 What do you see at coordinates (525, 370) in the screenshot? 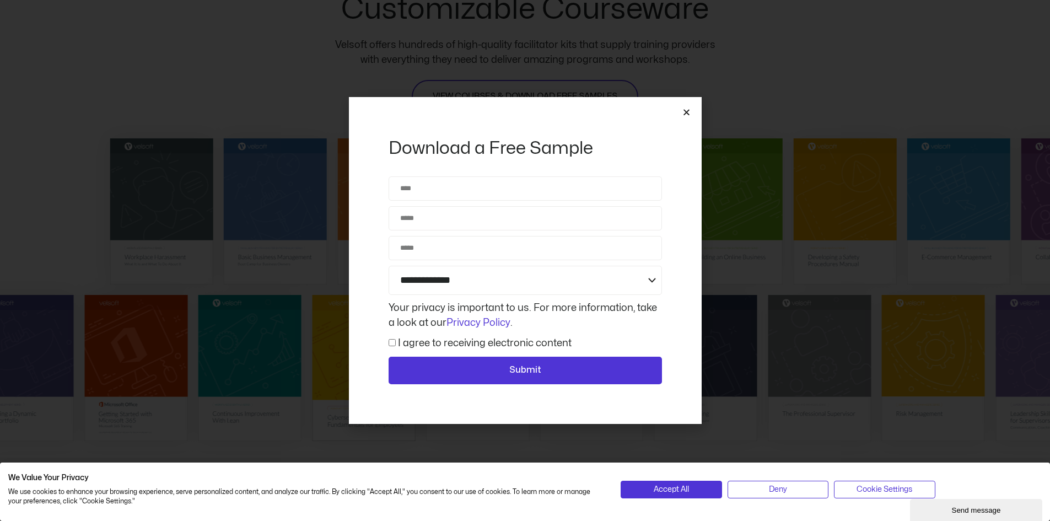
I see `span: Submit` at bounding box center [525, 370].